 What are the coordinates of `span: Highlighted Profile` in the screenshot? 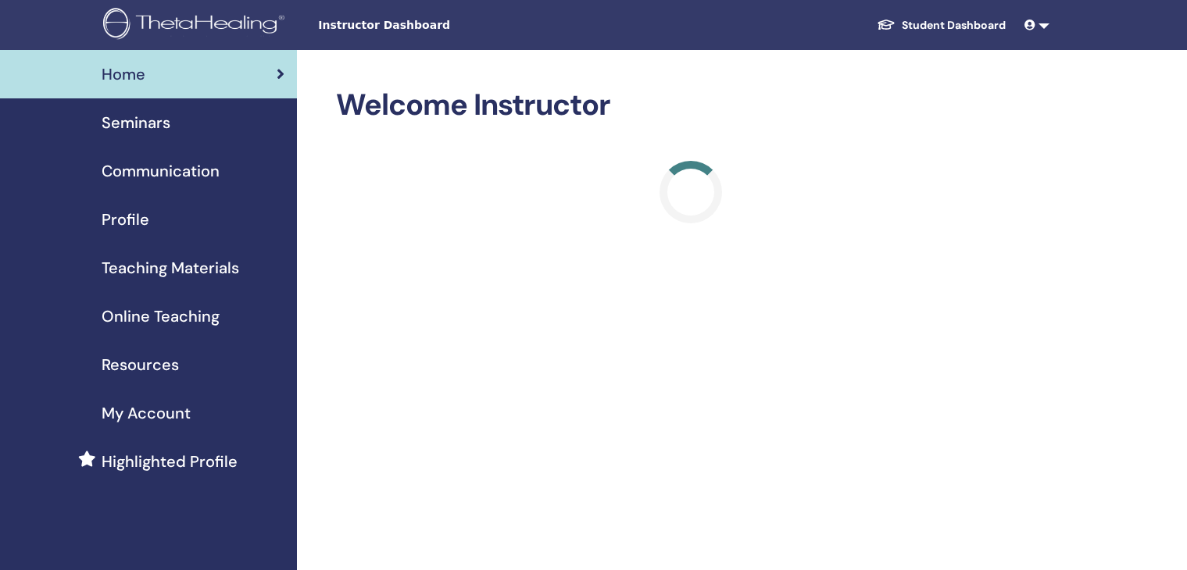 It's located at (170, 462).